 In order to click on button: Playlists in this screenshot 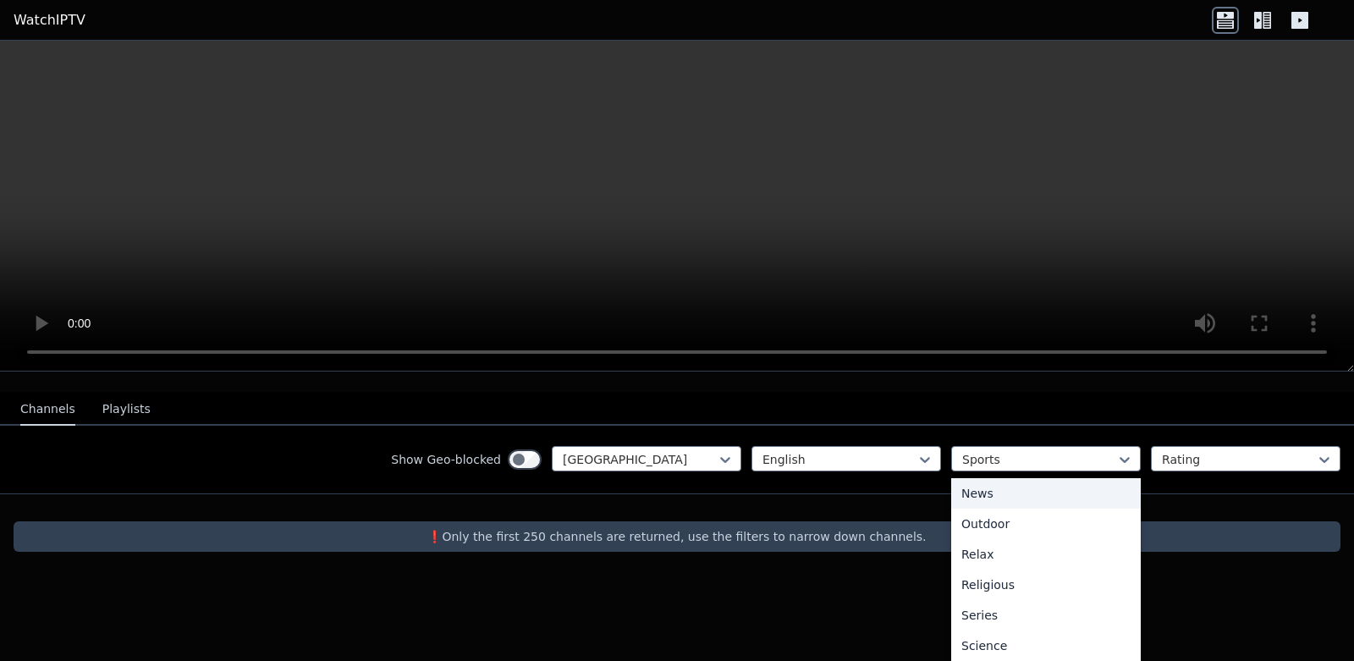, I will do `click(126, 410)`.